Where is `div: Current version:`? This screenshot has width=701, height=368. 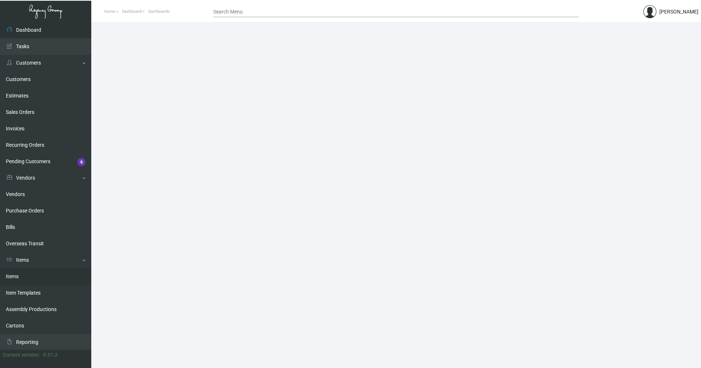
div: Current version: is located at coordinates (22, 355).